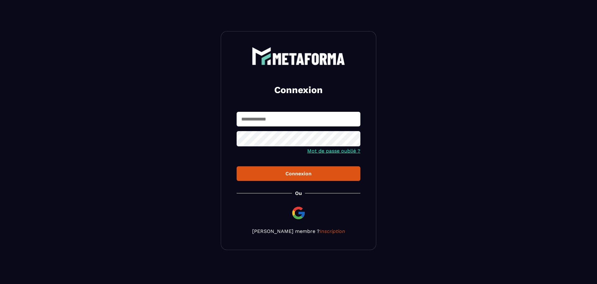  Describe the element at coordinates (334, 151) in the screenshot. I see `a: Mot de passe oublié ?` at that location.